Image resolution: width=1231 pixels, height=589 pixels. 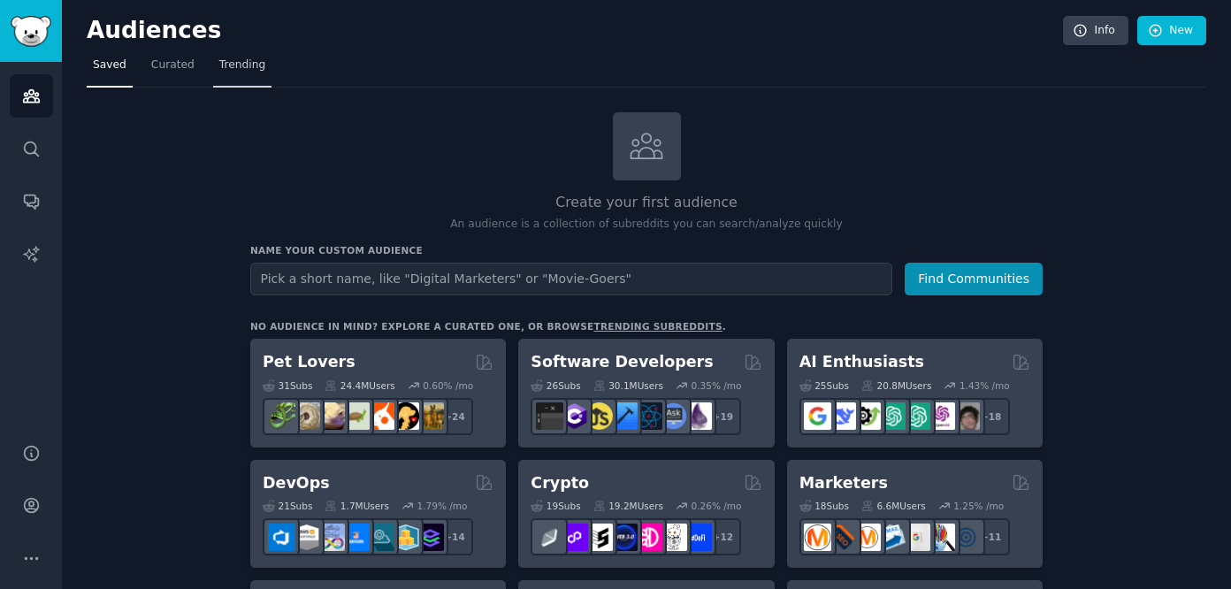 What do you see at coordinates (722, 416) in the screenshot?
I see `div: + 19` at bounding box center [722, 416].